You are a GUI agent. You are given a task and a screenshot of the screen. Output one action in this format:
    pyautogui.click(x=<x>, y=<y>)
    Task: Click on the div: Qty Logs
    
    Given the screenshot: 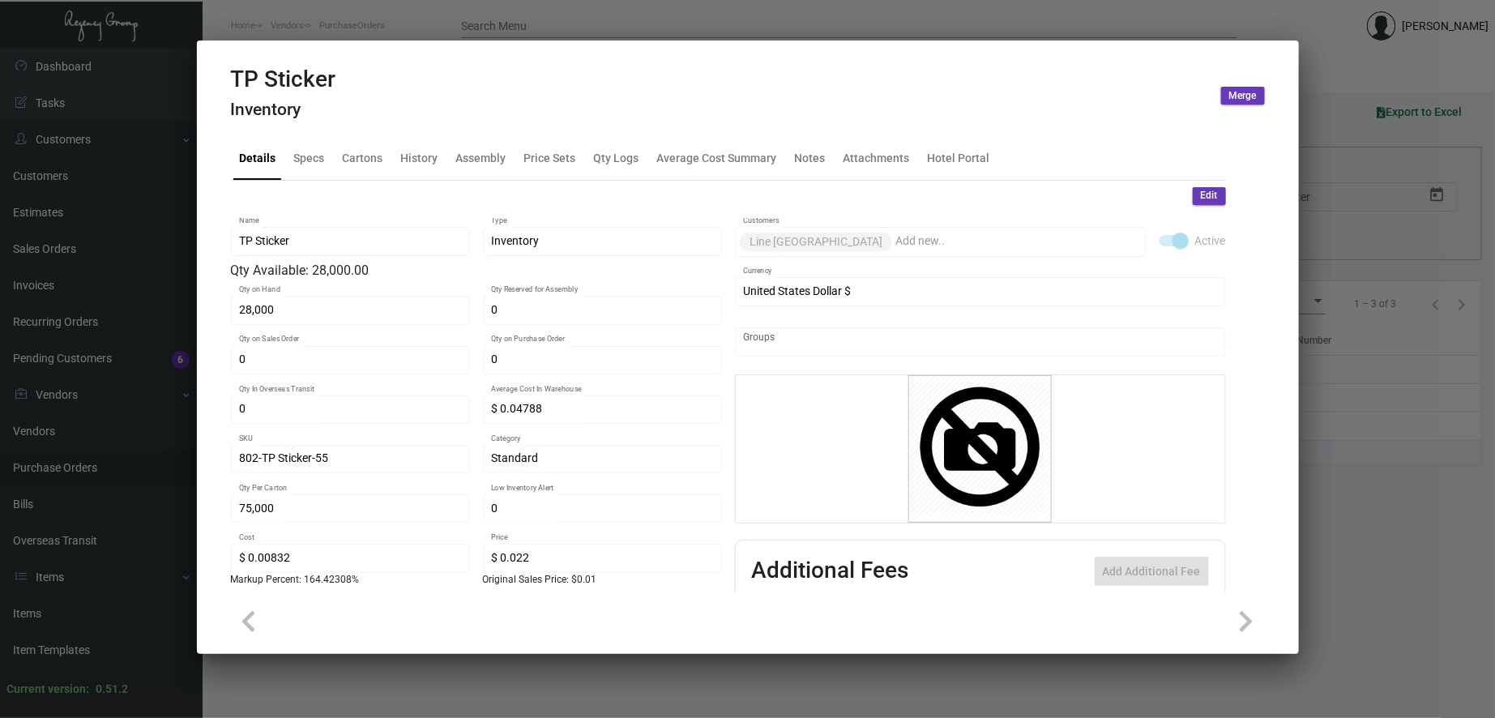 What is the action you would take?
    pyautogui.click(x=617, y=157)
    